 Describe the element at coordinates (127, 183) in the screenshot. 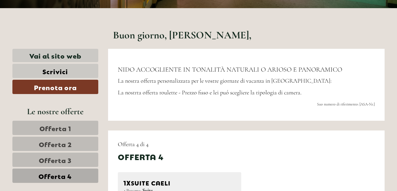

I see `b: 1x` at that location.